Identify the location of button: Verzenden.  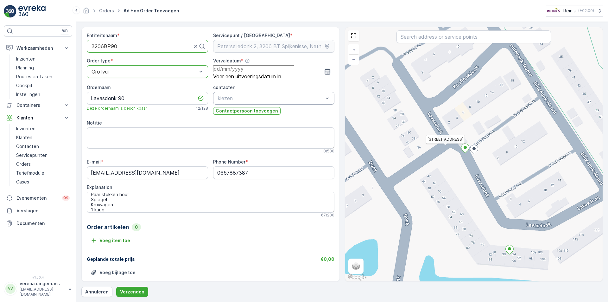
(132, 291).